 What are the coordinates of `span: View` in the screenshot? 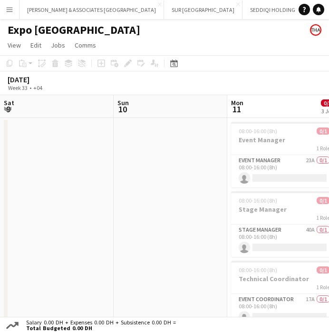 It's located at (14, 45).